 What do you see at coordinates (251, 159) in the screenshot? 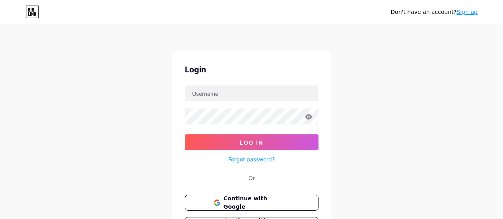
I see `a: Forgot password?` at bounding box center [251, 159].